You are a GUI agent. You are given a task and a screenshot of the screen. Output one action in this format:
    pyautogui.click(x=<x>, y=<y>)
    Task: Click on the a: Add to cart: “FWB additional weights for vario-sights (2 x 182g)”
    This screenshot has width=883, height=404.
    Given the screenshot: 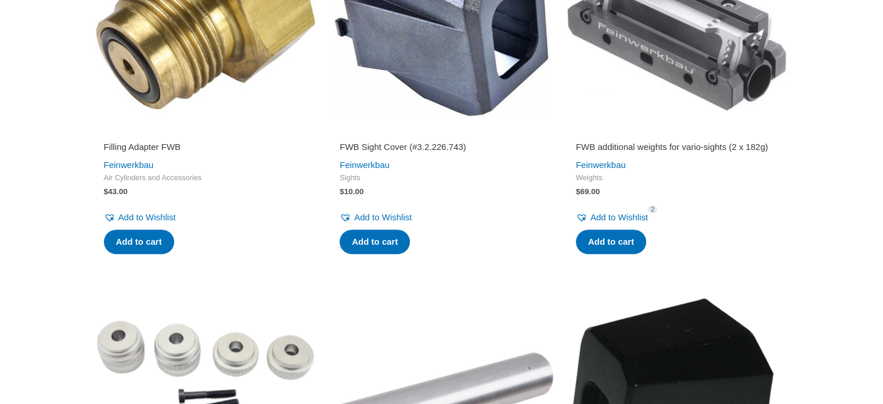 What is the action you would take?
    pyautogui.click(x=611, y=242)
    